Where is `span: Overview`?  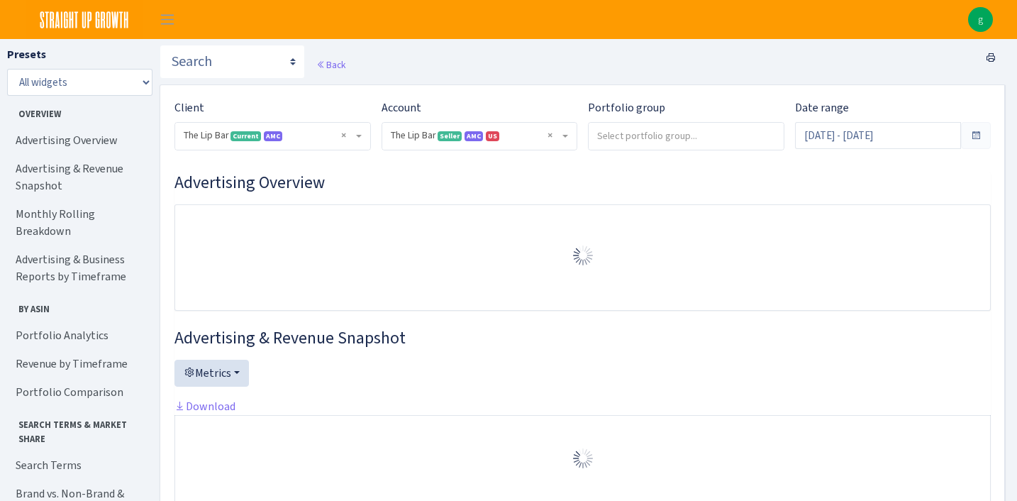
span: Overview is located at coordinates (78, 111).